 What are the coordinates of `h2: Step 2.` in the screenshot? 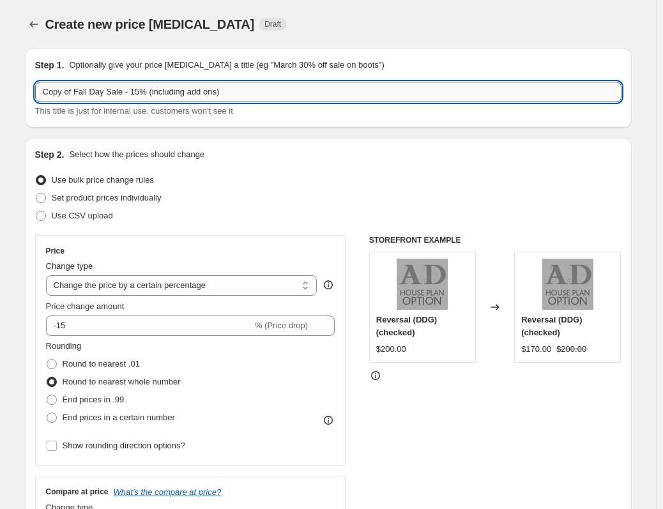 It's located at (50, 155).